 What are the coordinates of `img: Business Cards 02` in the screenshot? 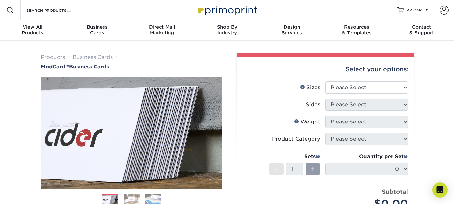 It's located at (132, 199).